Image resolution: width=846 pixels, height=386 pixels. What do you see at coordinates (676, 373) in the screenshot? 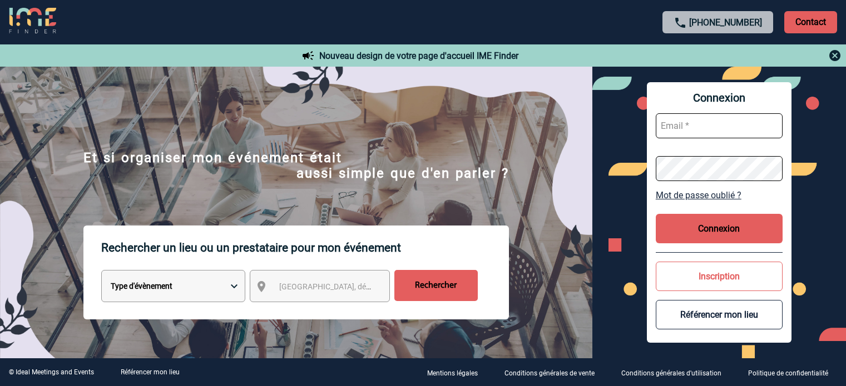
I see `a: Conditions générales d'utilisation` at bounding box center [676, 373].